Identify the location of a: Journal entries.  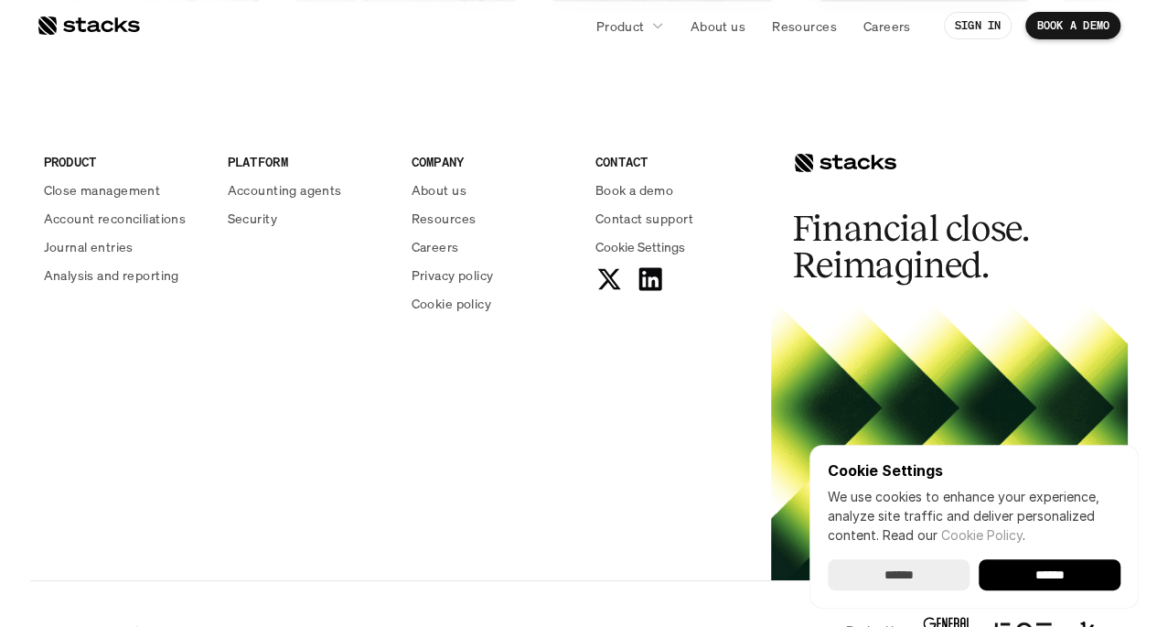
(124, 246).